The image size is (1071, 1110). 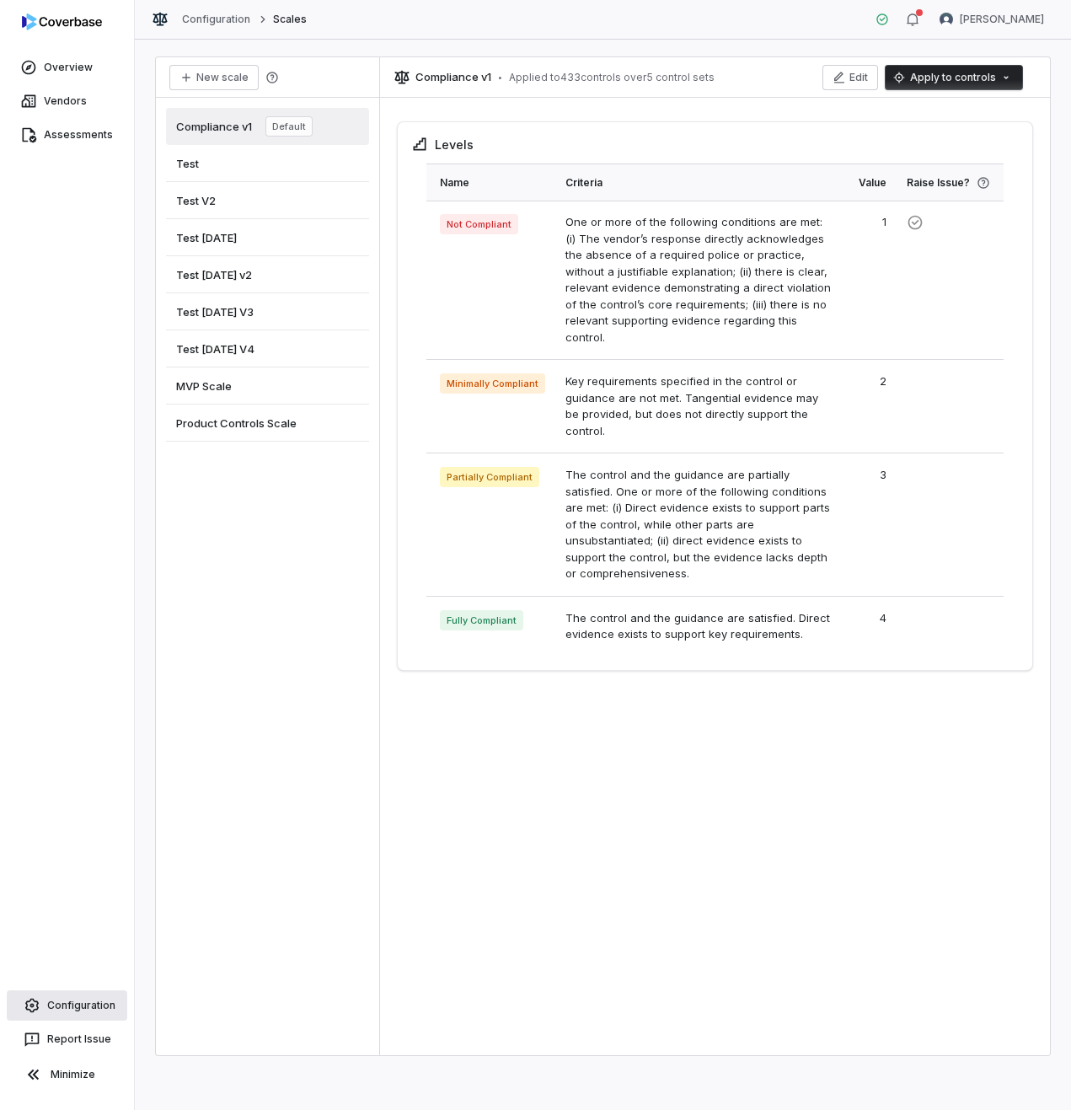 What do you see at coordinates (68, 67) in the screenshot?
I see `span: Overview` at bounding box center [68, 67].